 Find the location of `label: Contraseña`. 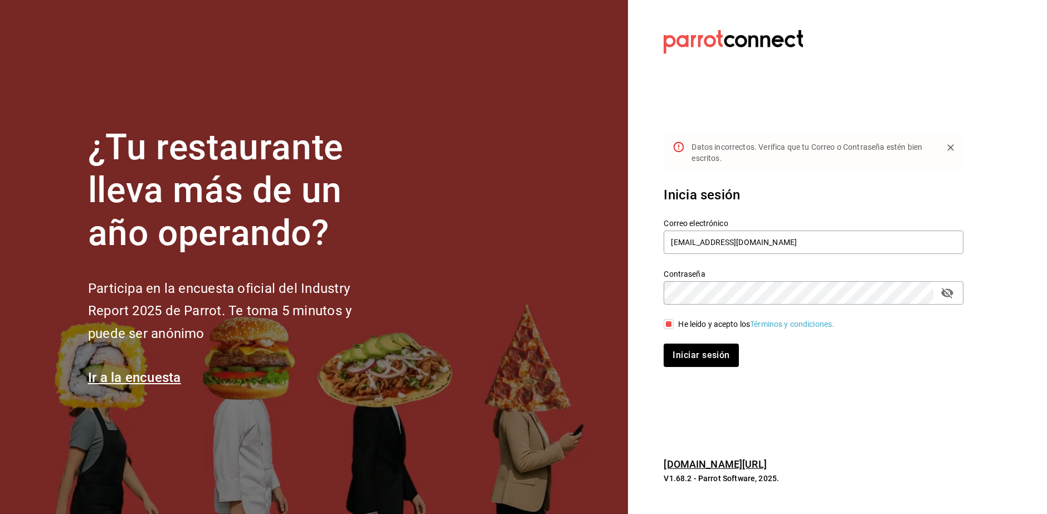

label: Contraseña is located at coordinates (813, 274).